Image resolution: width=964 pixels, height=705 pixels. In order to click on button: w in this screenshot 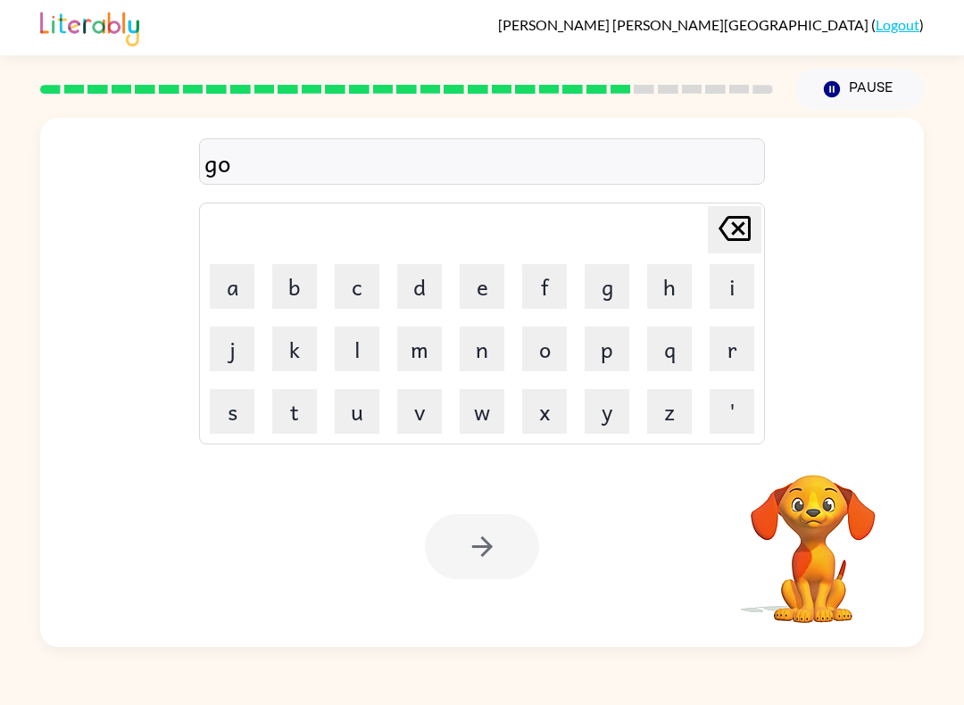, I will do `click(482, 411)`.